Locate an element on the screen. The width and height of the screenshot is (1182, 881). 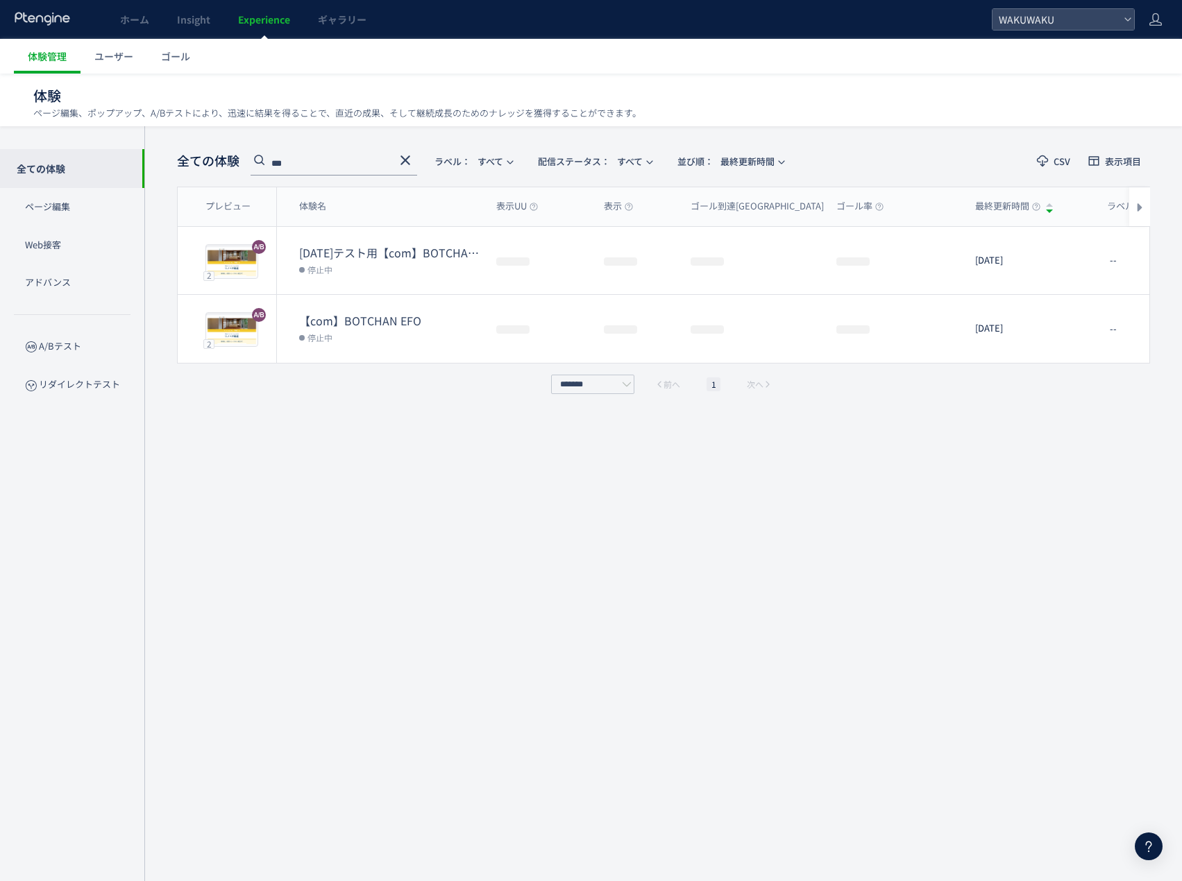
span: 体験管理 is located at coordinates (47, 56).